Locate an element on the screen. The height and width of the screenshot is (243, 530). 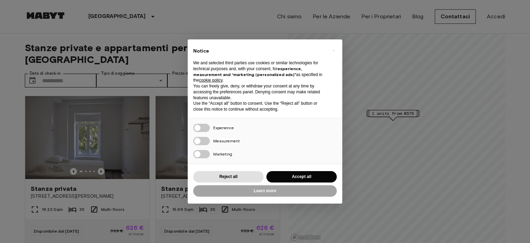
span: Measurement is located at coordinates (226, 140).